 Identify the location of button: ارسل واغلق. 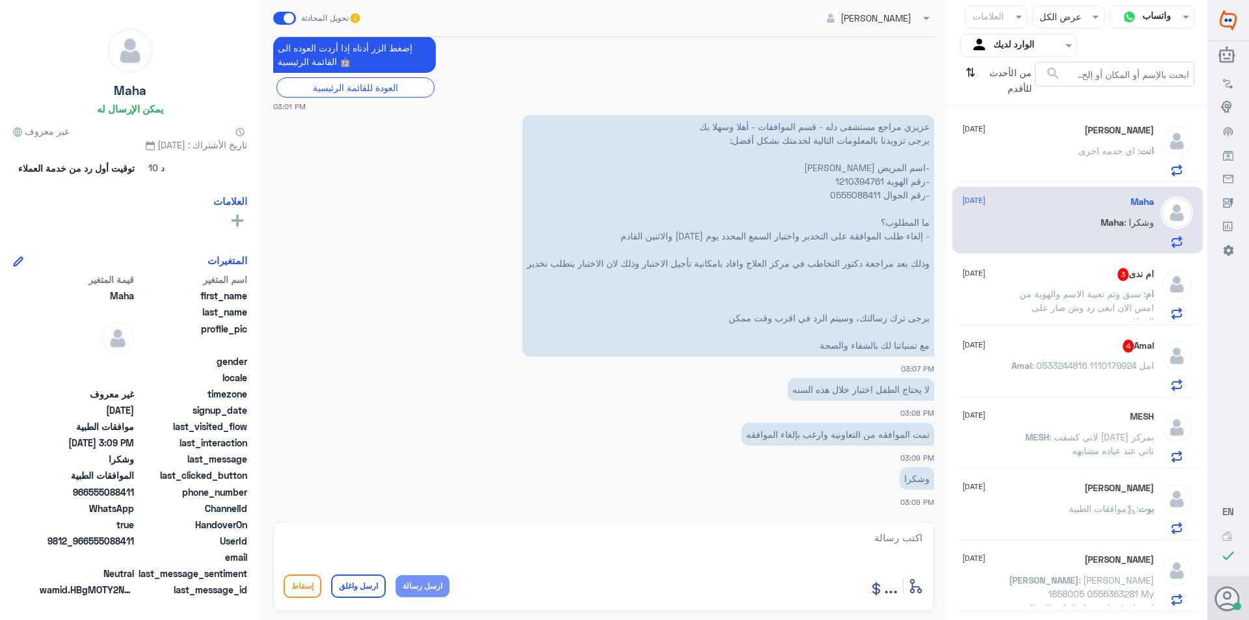
(358, 586).